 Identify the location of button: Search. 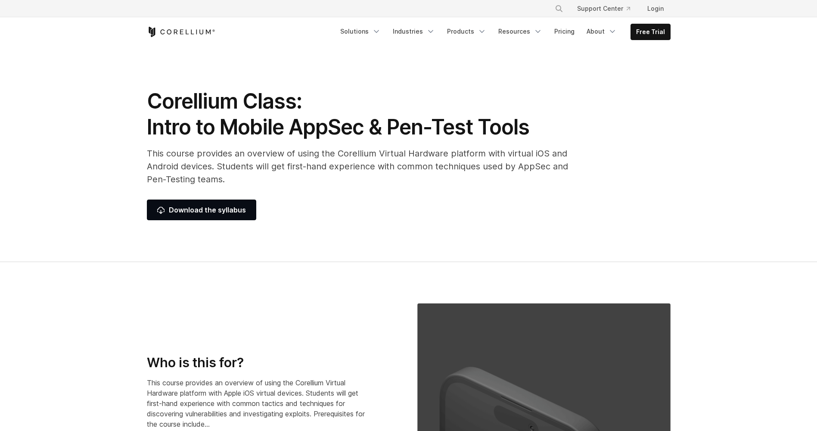
(559, 9).